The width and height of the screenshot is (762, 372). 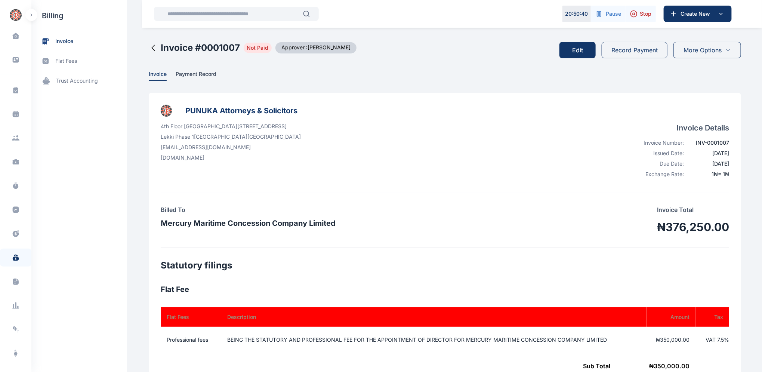 What do you see at coordinates (597, 366) in the screenshot?
I see `span: Sub Total` at bounding box center [597, 366].